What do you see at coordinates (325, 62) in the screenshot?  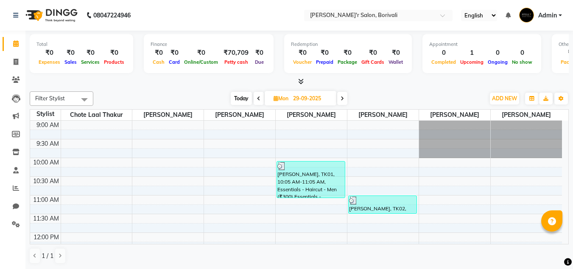 I see `span: Prepaid` at bounding box center [325, 62].